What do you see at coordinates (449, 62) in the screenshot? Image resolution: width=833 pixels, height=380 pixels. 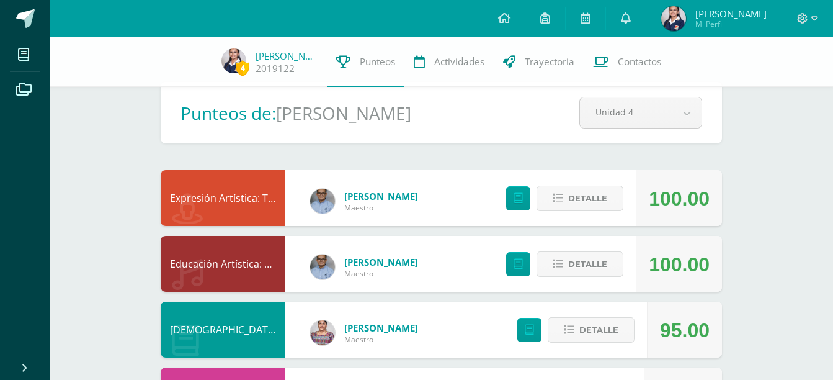 I see `a: Actividades` at bounding box center [449, 62].